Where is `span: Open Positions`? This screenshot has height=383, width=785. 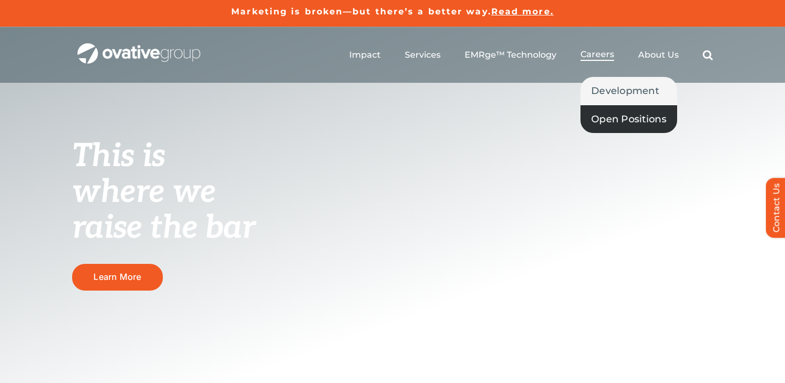 span: Open Positions is located at coordinates (628, 119).